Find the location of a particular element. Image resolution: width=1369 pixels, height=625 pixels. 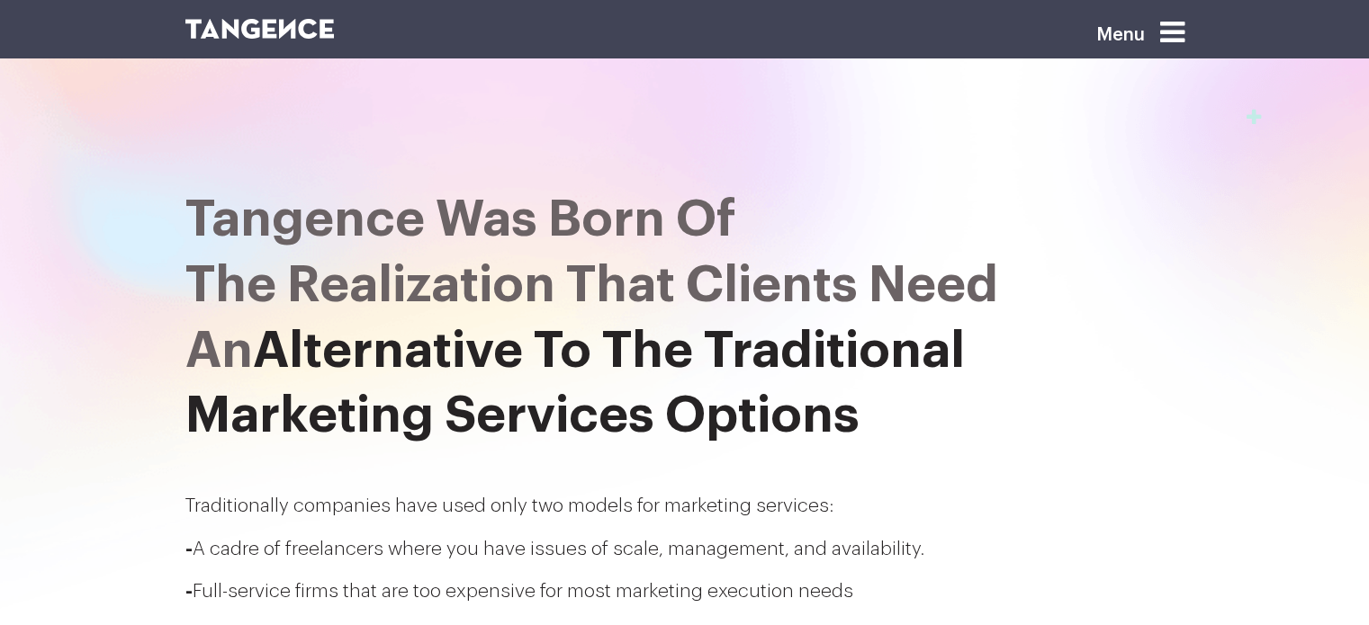

p: A cadre of freelancers where you have issues of scale, management, and availability. is located at coordinates (685, 550).